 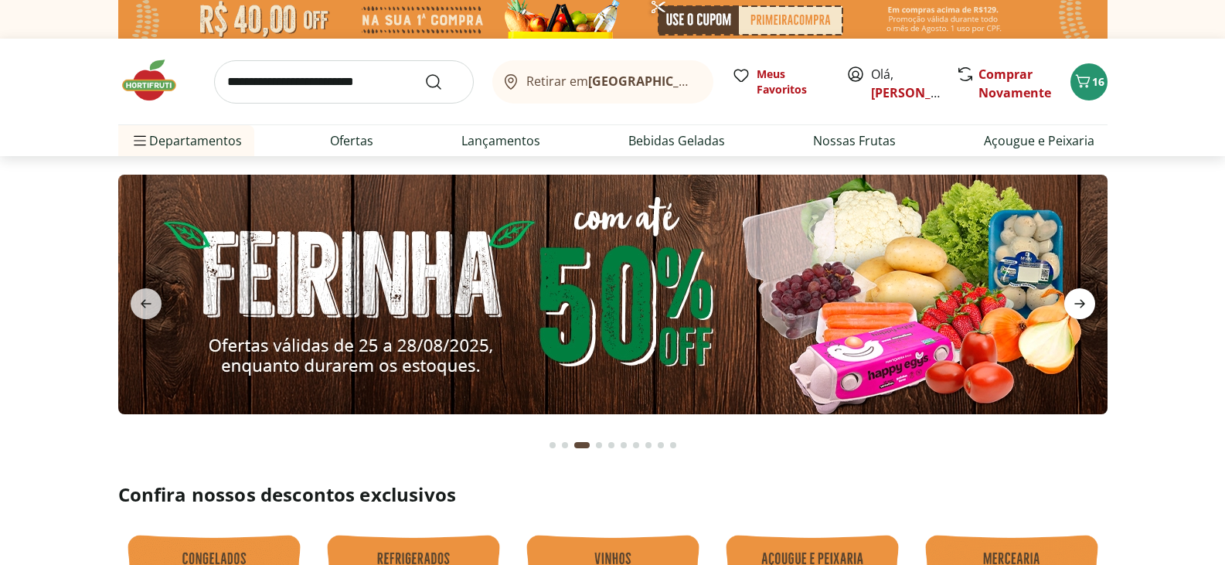 What do you see at coordinates (1098, 81) in the screenshot?
I see `span: 16` at bounding box center [1098, 81].